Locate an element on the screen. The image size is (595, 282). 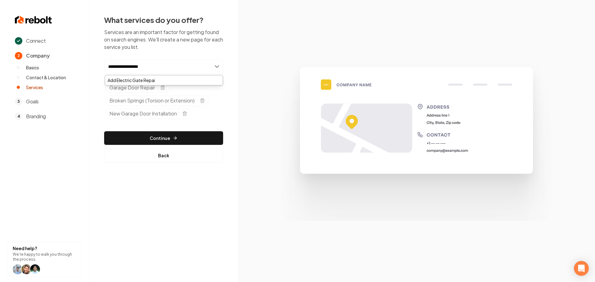
button: Back is located at coordinates (164, 155).